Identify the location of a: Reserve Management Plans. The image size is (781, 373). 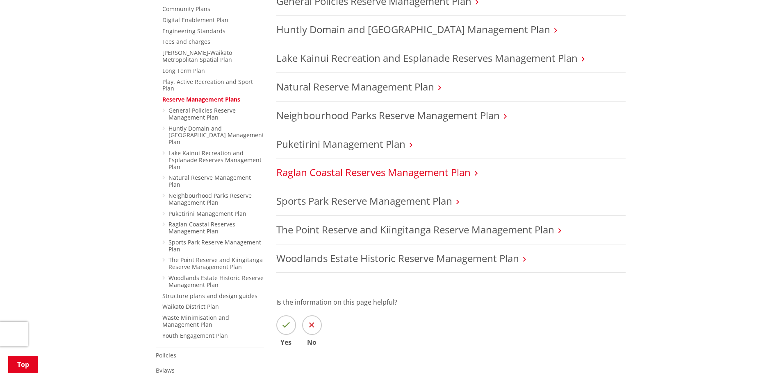
(201, 99).